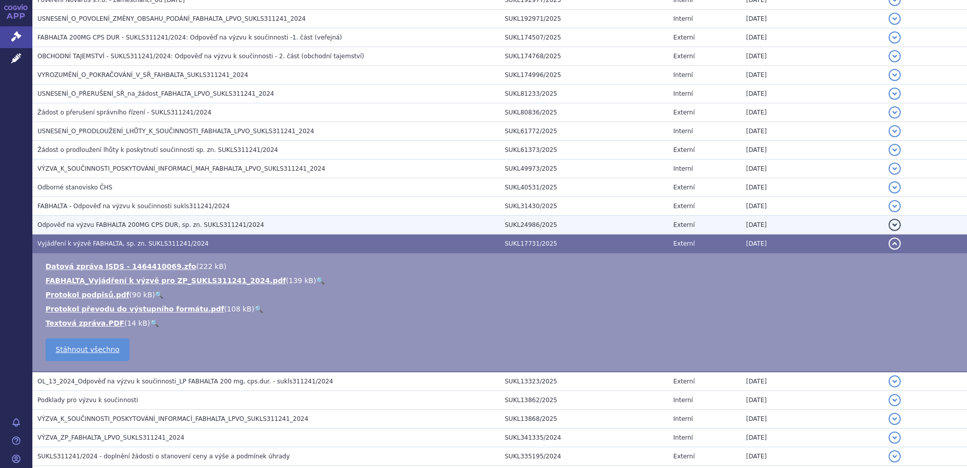 The width and height of the screenshot is (967, 468). What do you see at coordinates (584, 19) in the screenshot?
I see `td: SUKL192971/2025` at bounding box center [584, 19].